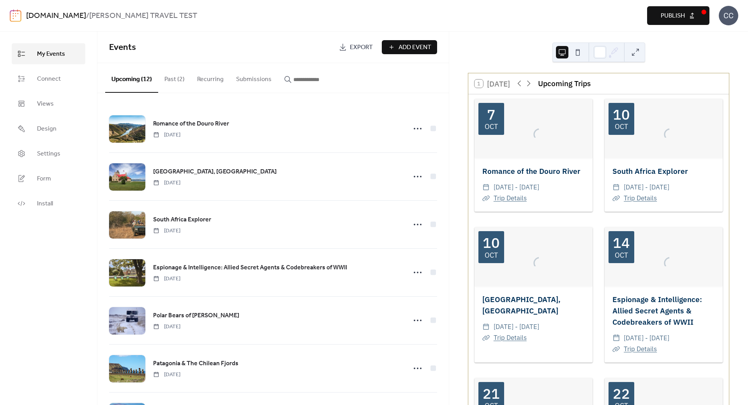 The width and height of the screenshot is (748, 405). Describe the element at coordinates (409, 47) in the screenshot. I see `button: Add Event` at that location.